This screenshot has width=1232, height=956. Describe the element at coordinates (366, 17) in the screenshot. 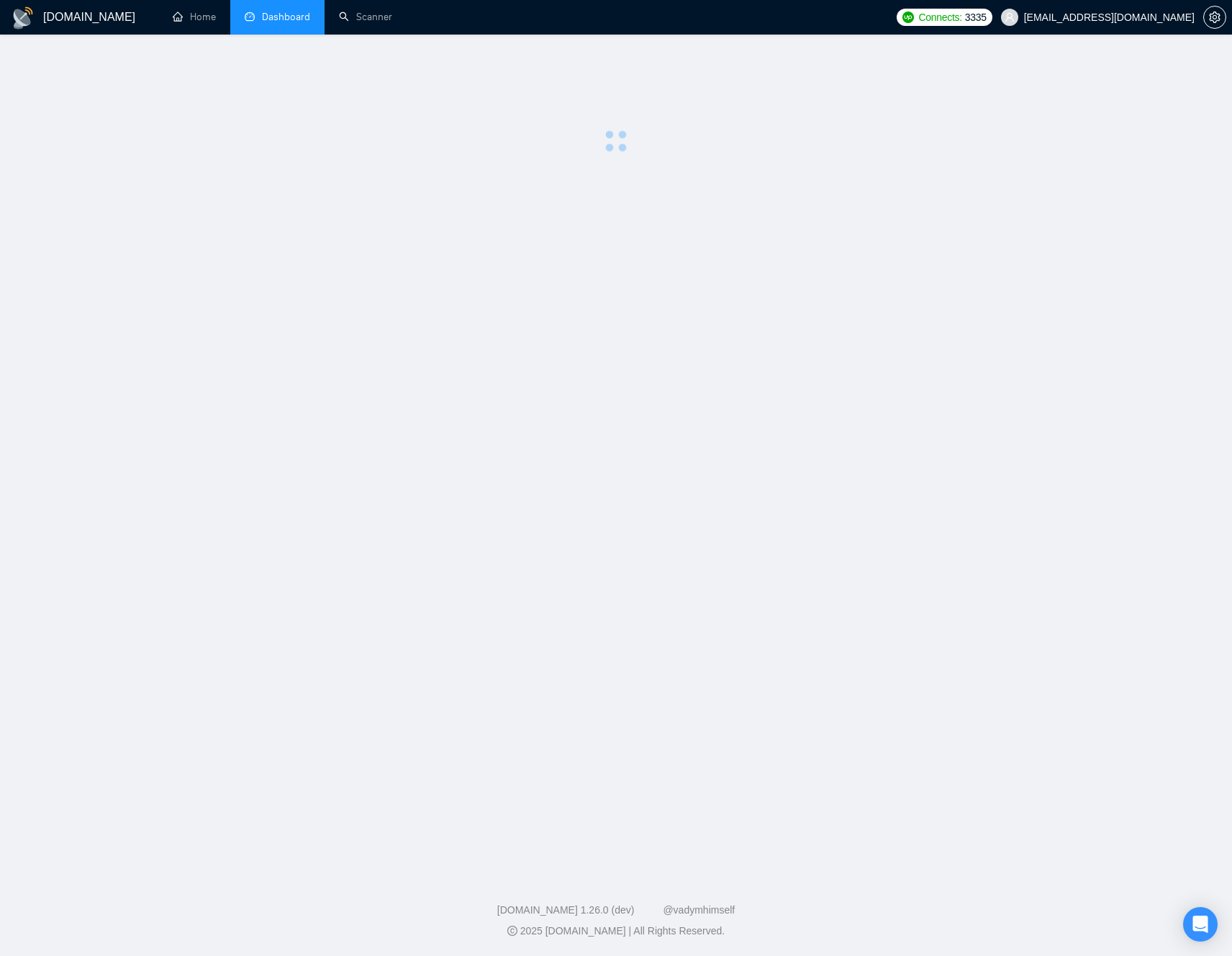

I see `a: searchScanner` at that location.